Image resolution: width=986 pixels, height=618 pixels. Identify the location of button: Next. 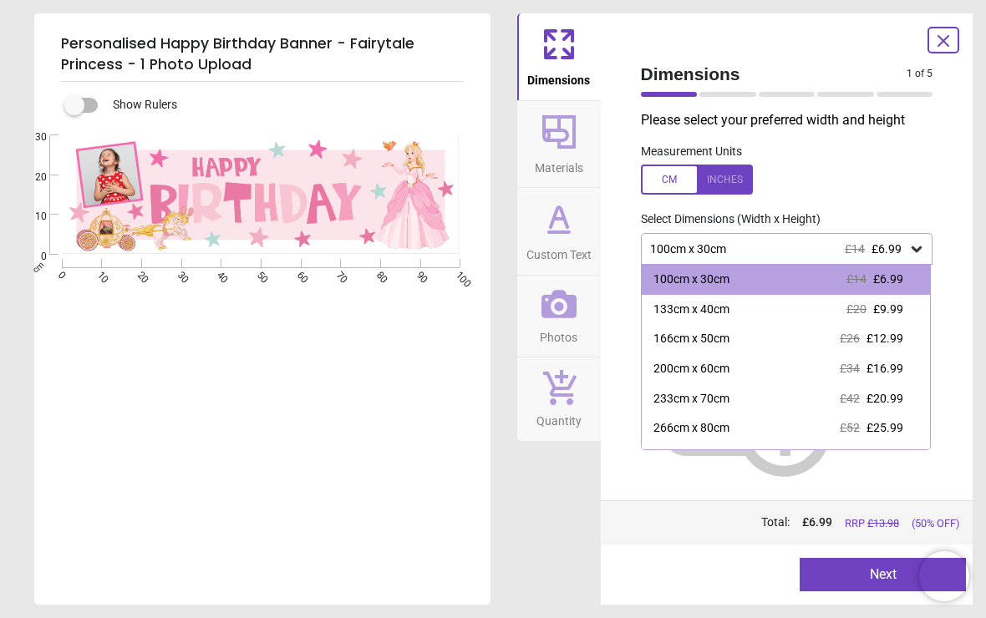
(882, 575).